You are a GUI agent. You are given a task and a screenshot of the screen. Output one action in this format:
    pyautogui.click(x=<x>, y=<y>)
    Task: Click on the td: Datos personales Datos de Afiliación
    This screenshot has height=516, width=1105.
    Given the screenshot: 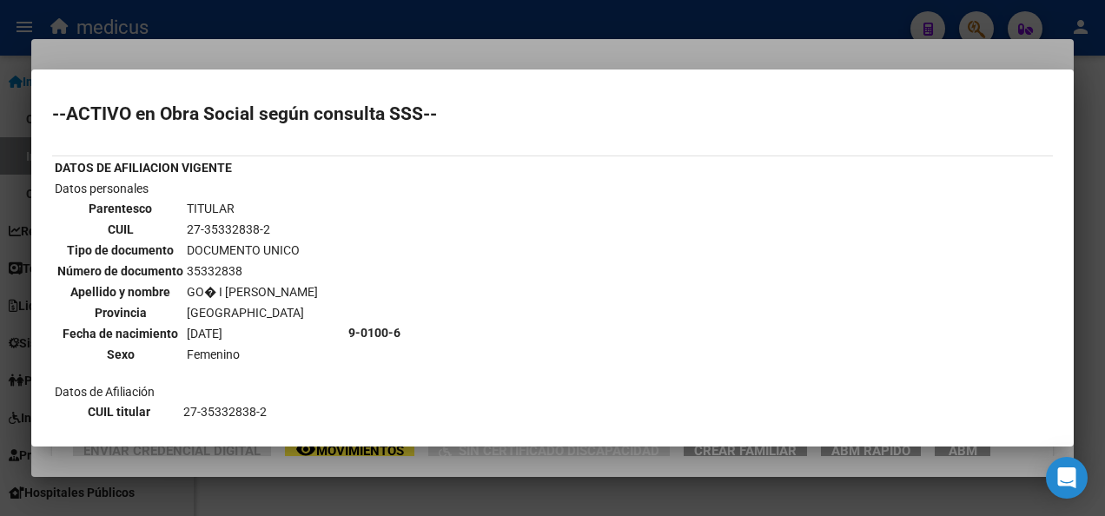 What is the action you would take?
    pyautogui.click(x=200, y=333)
    